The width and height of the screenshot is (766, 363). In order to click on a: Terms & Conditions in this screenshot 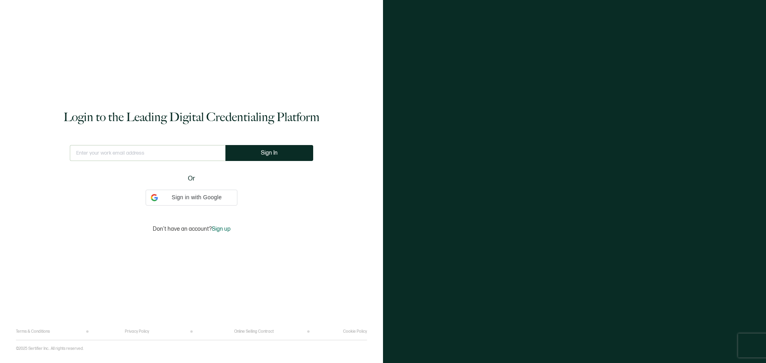, I will do `click(33, 332)`.